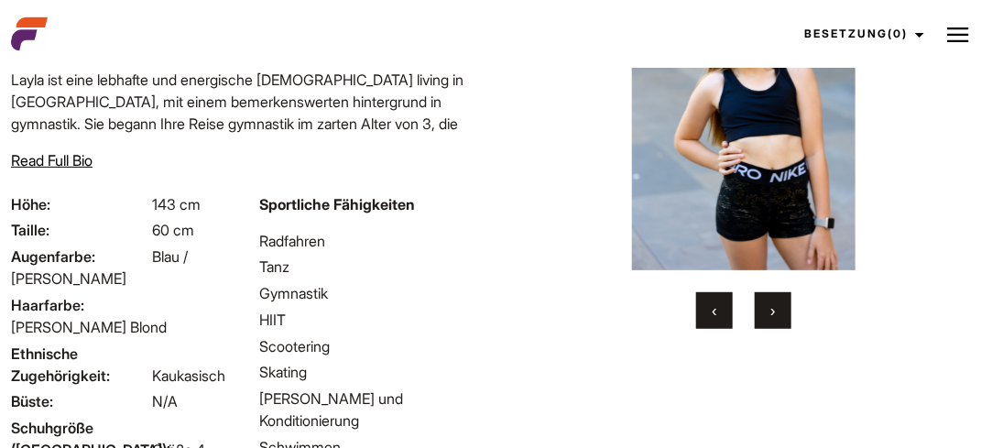 Image resolution: width=992 pixels, height=448 pixels. What do you see at coordinates (51, 160) in the screenshot?
I see `button: Read Full Bio` at bounding box center [51, 160].